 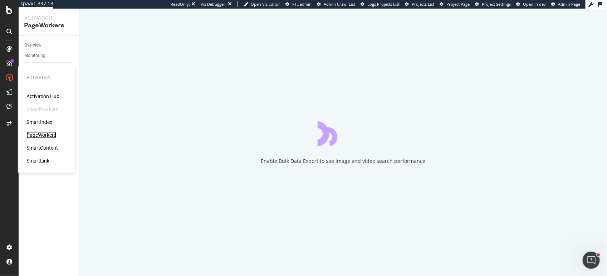 What do you see at coordinates (49, 55) in the screenshot?
I see `a: Monitoring` at bounding box center [49, 55].